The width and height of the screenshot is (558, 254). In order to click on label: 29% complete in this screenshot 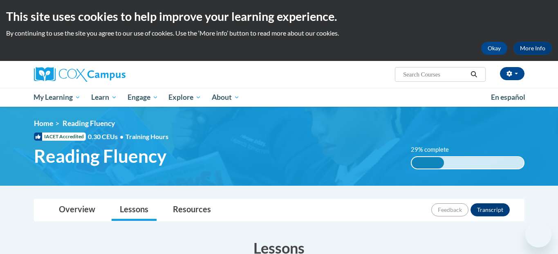, I will do `click(434, 150)`.